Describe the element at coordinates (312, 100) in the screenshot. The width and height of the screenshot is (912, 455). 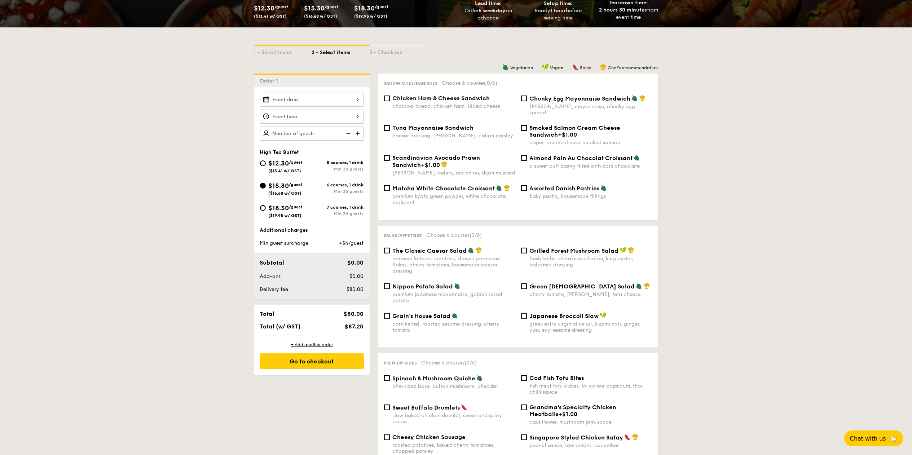
I see `input: Event date` at that location.